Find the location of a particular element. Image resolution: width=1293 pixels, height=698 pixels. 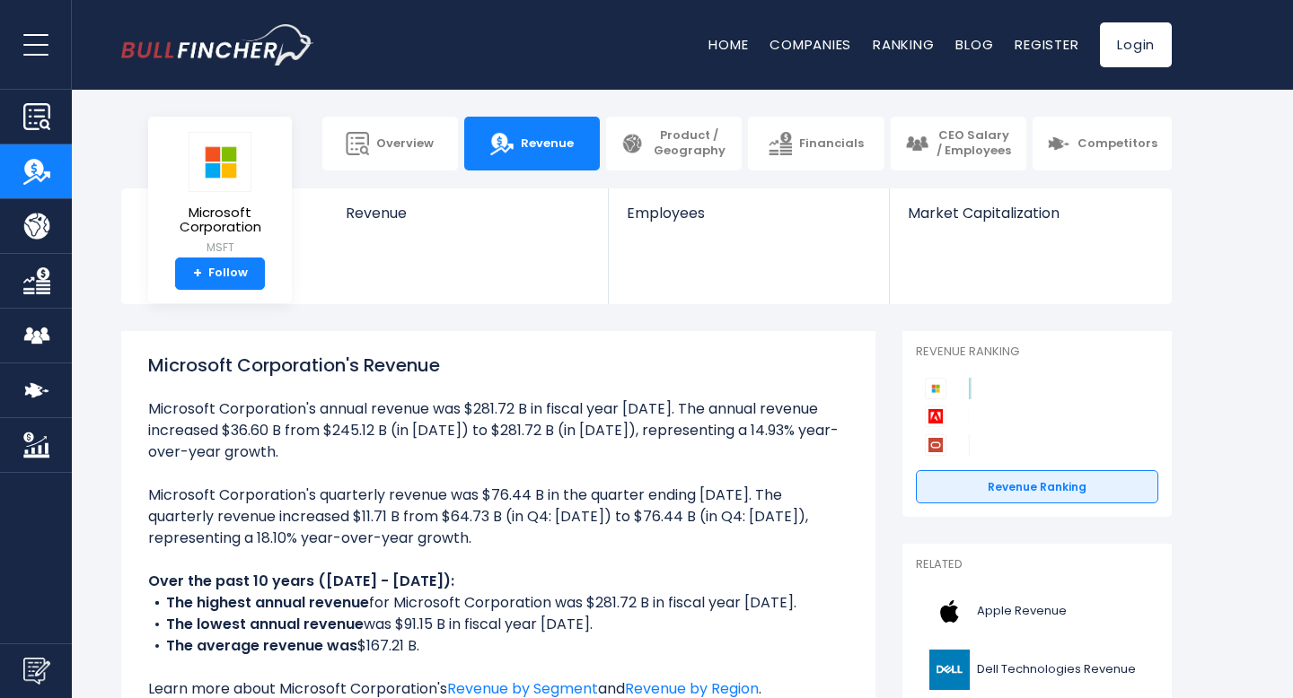

span: Financials is located at coordinates (831, 144).